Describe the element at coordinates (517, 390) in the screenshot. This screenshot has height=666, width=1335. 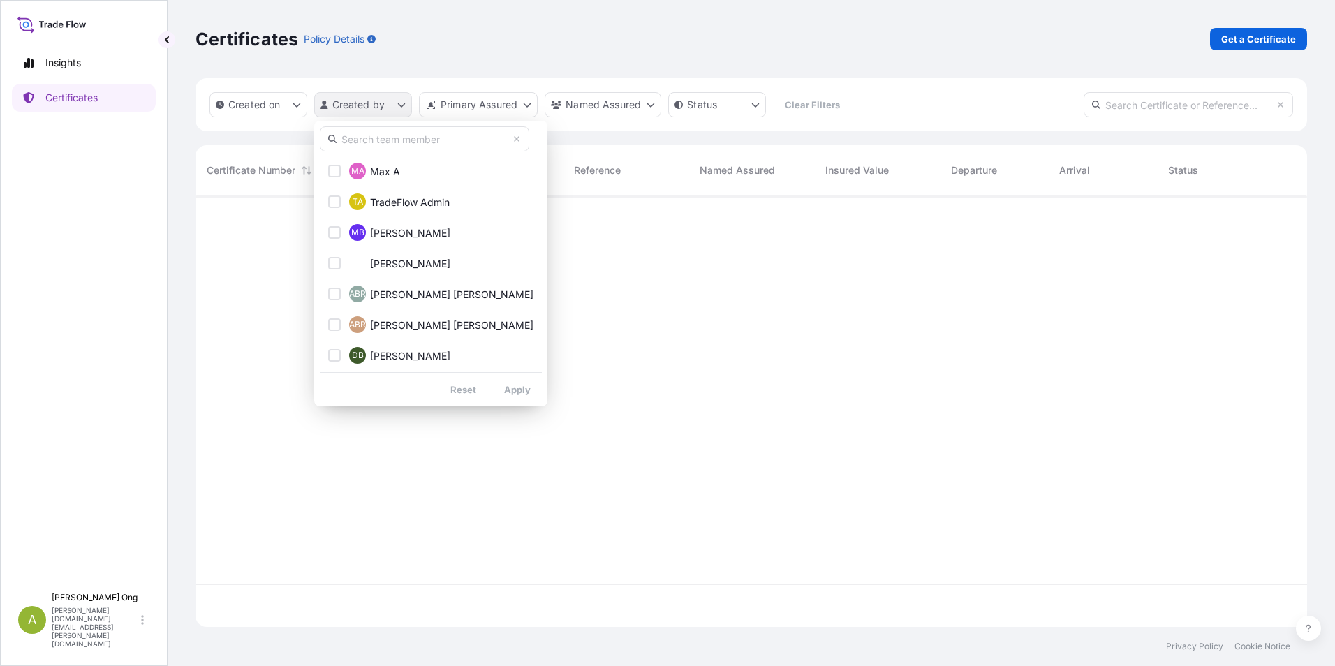
I see `button: Apply` at that location.